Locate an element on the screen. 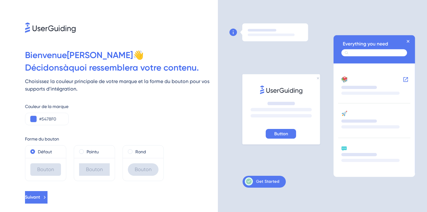  font: quoi ressemblera votre contenu. is located at coordinates (134, 68).